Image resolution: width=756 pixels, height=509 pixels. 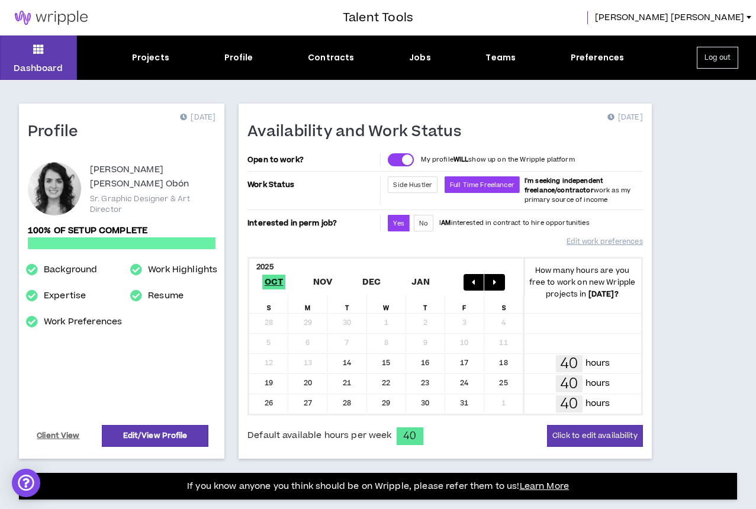 What do you see at coordinates (413, 185) in the screenshot?
I see `span: Side Hustler` at bounding box center [413, 185].